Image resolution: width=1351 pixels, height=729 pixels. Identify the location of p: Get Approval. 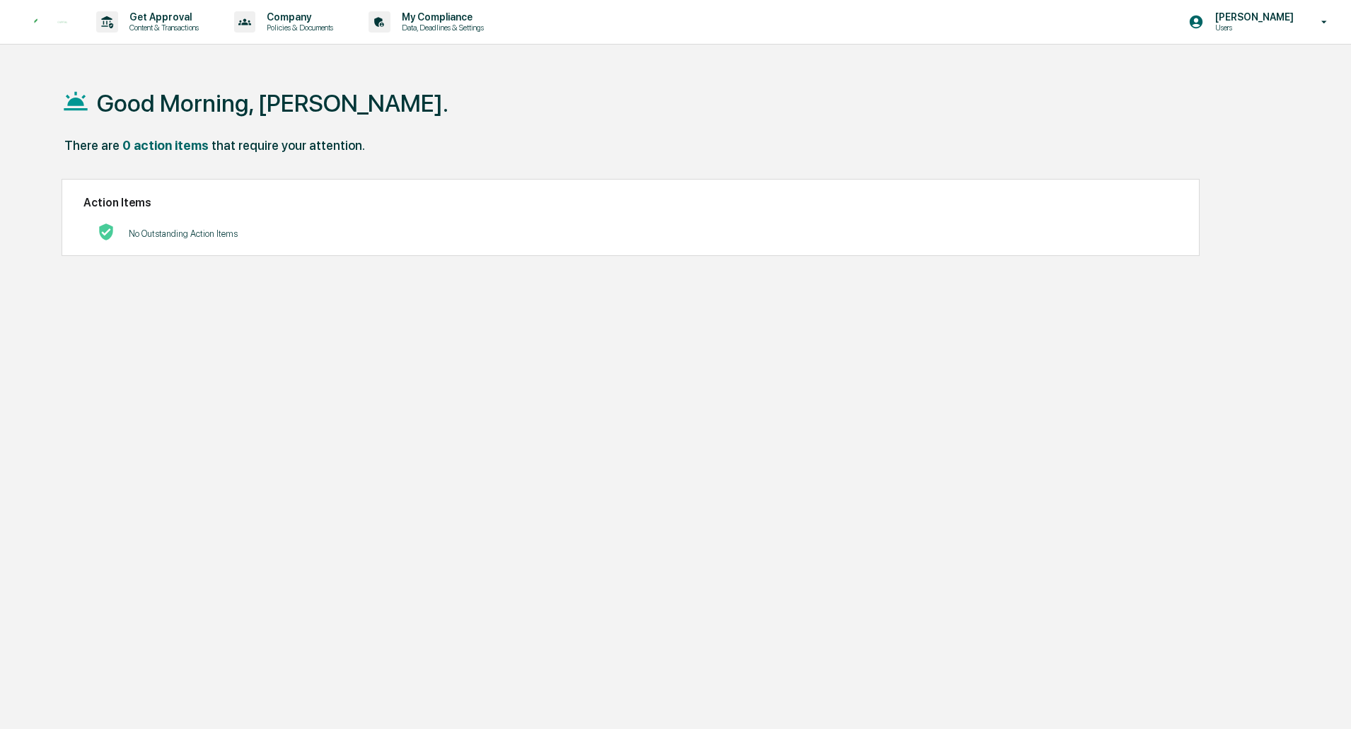
(162, 17).